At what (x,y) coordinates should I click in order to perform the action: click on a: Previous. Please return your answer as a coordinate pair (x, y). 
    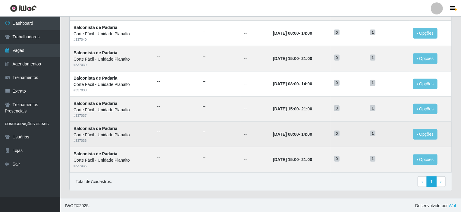
    Looking at the image, I should click on (422, 182).